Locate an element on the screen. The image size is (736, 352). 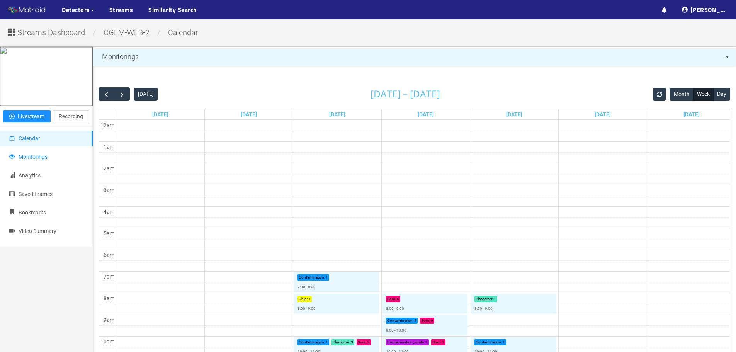
p: 4 is located at coordinates (415, 320).